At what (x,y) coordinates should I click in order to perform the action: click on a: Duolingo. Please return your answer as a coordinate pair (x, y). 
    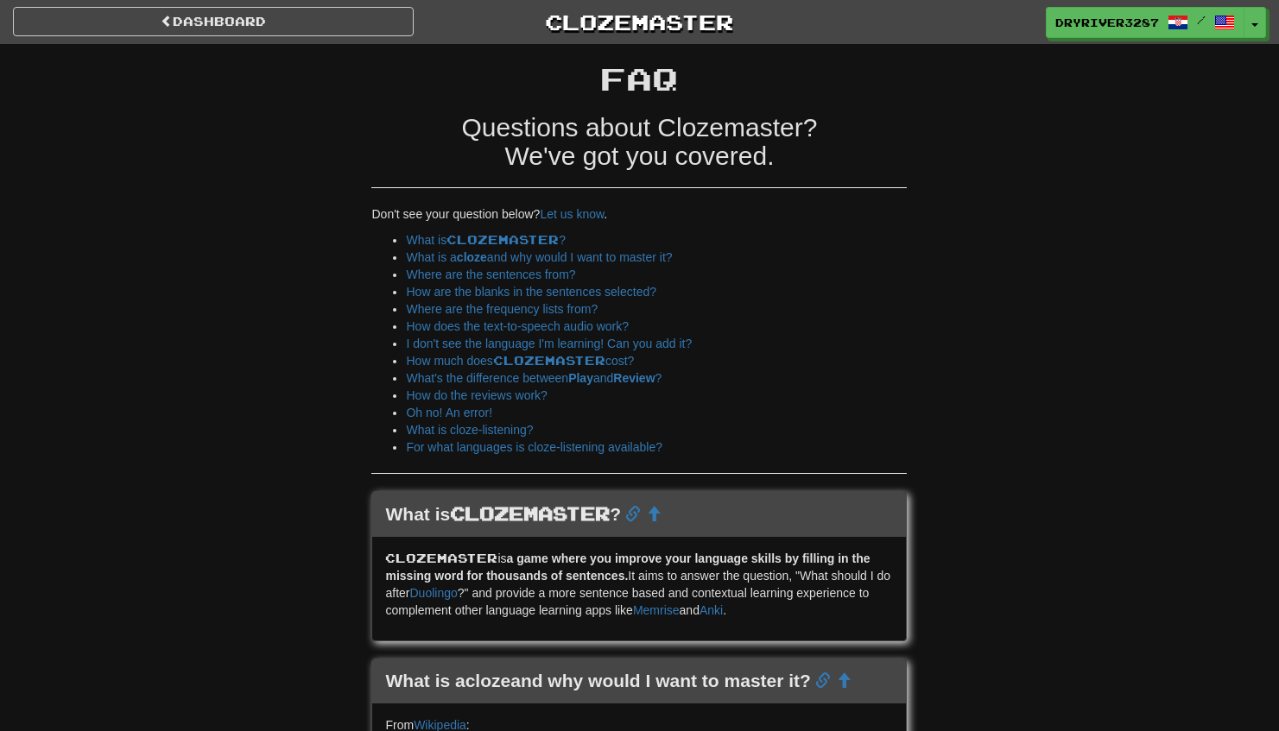
    Looking at the image, I should click on (433, 593).